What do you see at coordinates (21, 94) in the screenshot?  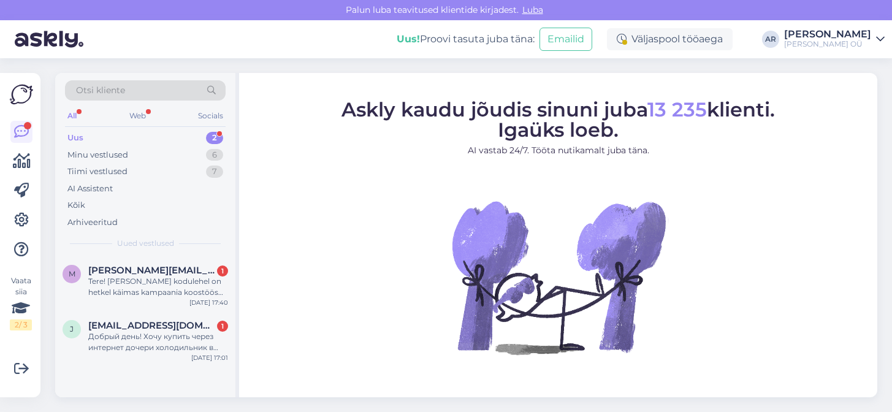 I see `img: Askly Logo` at bounding box center [21, 94].